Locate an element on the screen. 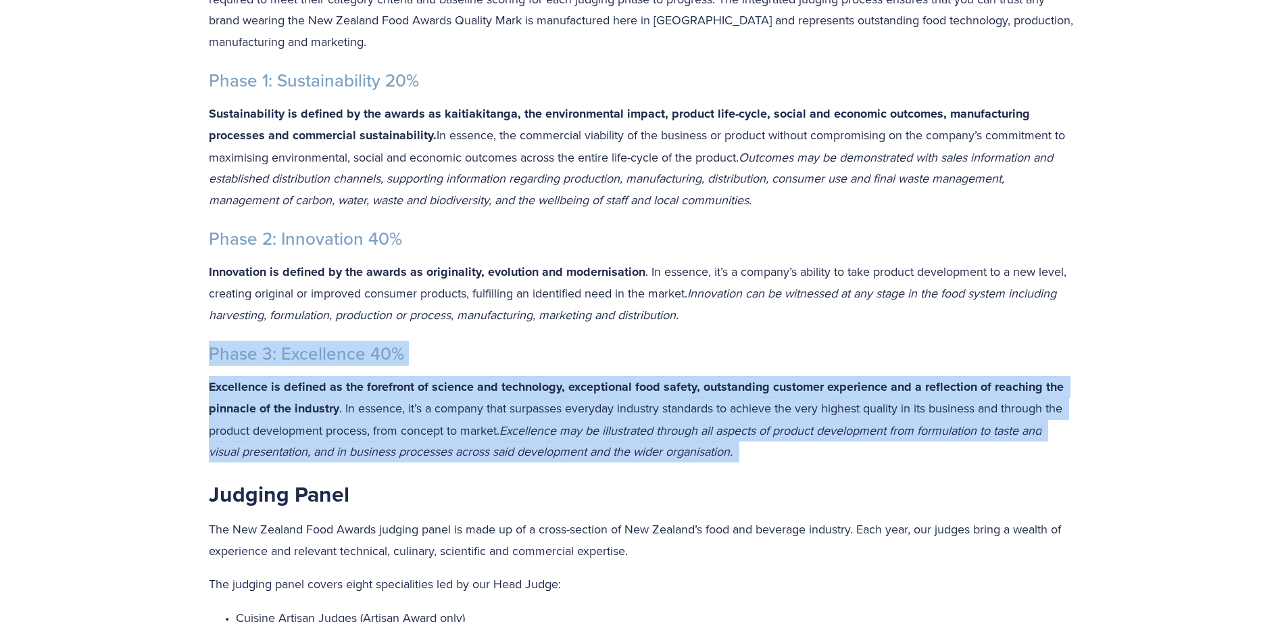 This screenshot has height=622, width=1282. p: . In essence, it’s a company that surpasses everyday industry standards to achieve the very highe... is located at coordinates (641, 419).